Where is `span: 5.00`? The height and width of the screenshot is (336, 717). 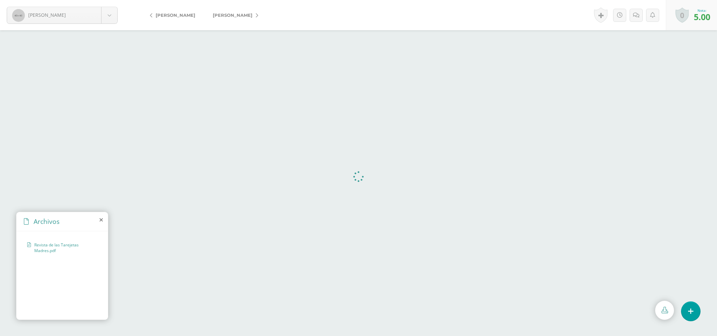
span: 5.00 is located at coordinates (702, 17).